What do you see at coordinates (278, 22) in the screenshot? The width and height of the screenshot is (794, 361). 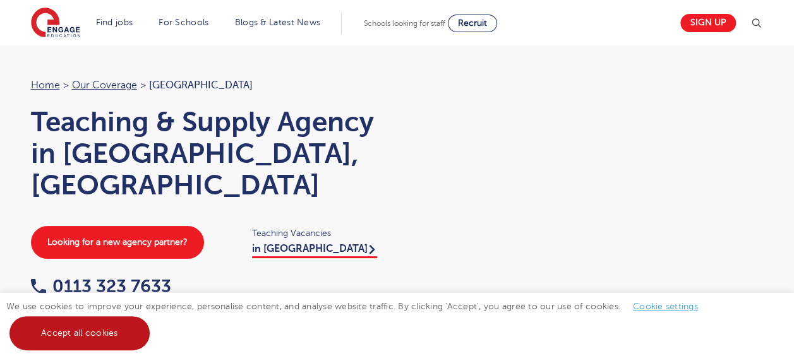 I see `a: Blogs & Latest News` at bounding box center [278, 22].